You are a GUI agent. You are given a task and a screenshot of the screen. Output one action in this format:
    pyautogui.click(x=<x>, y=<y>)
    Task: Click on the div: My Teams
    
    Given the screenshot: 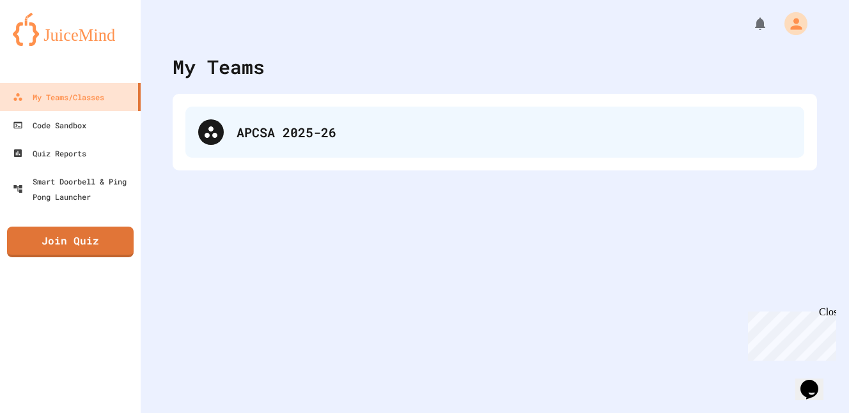 What is the action you would take?
    pyautogui.click(x=219, y=66)
    